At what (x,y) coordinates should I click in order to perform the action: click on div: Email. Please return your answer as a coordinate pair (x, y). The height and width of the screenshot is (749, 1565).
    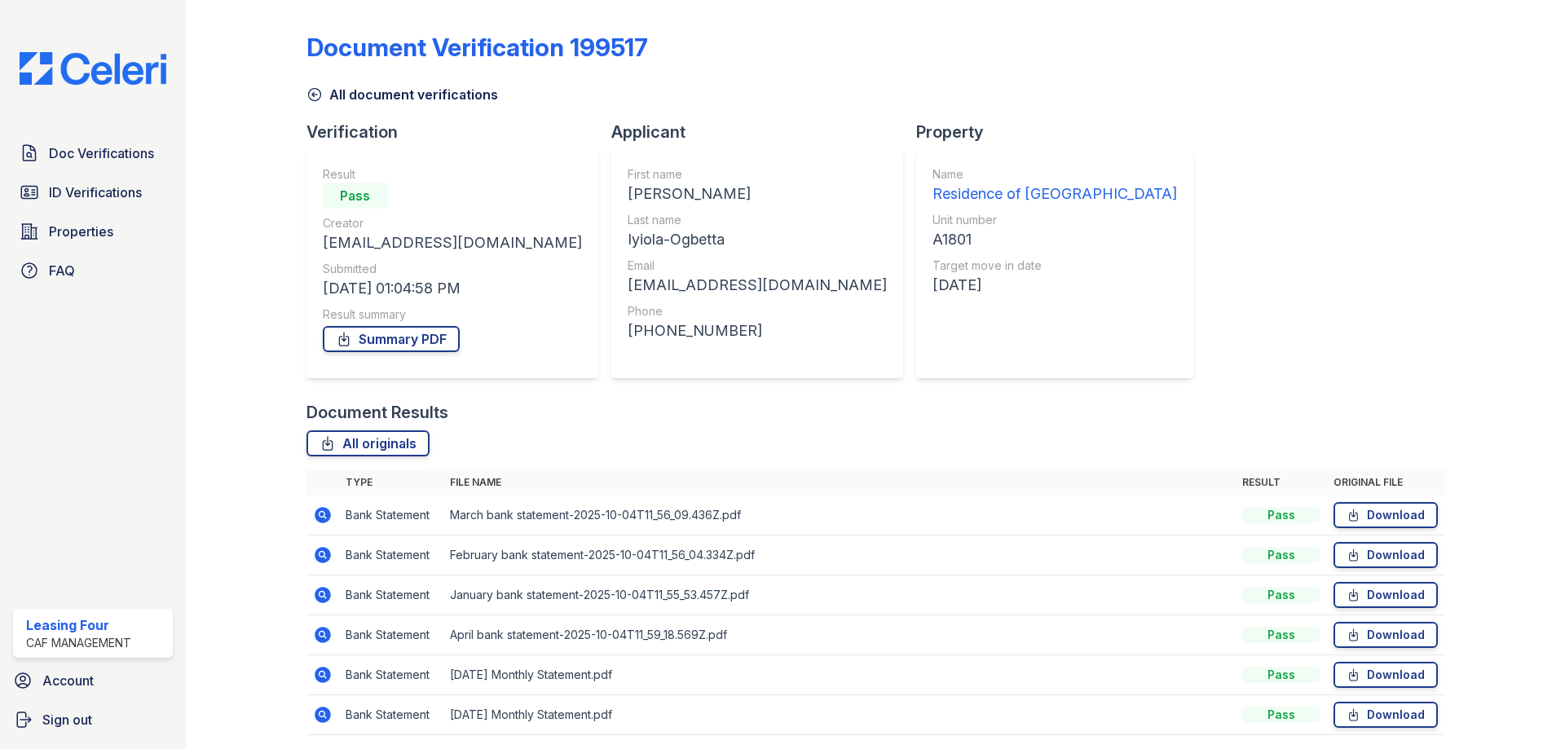
    Looking at the image, I should click on (757, 266).